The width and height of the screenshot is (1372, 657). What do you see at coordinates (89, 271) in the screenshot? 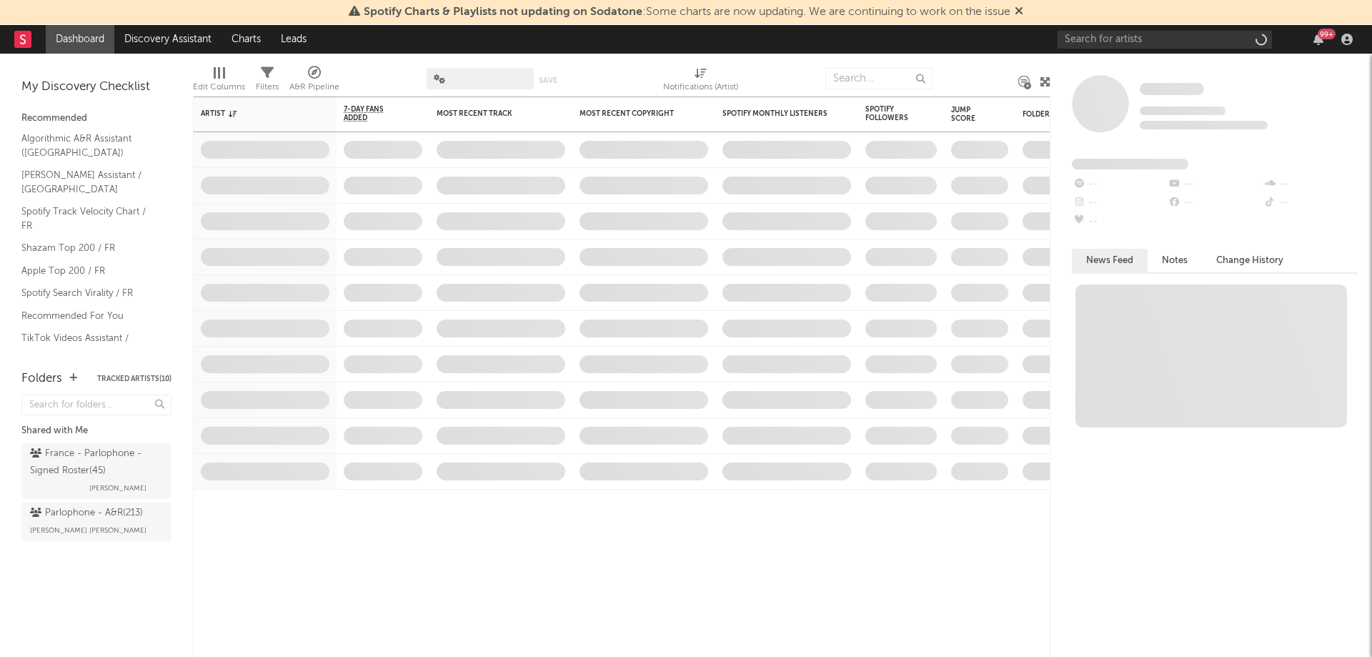
I see `a: Apple Top 200 / FR` at bounding box center [89, 271].